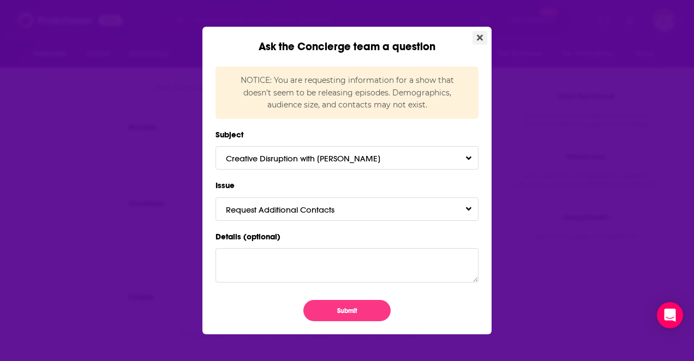  Describe the element at coordinates (347, 209) in the screenshot. I see `button: Request Additional ContactsToggle Pronoun Dropdown` at that location.